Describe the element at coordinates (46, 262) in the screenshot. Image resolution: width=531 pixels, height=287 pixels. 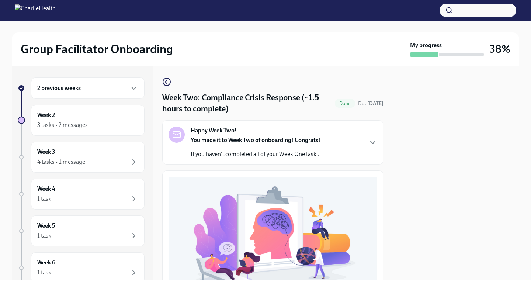
I see `h6: Week 6` at that location.